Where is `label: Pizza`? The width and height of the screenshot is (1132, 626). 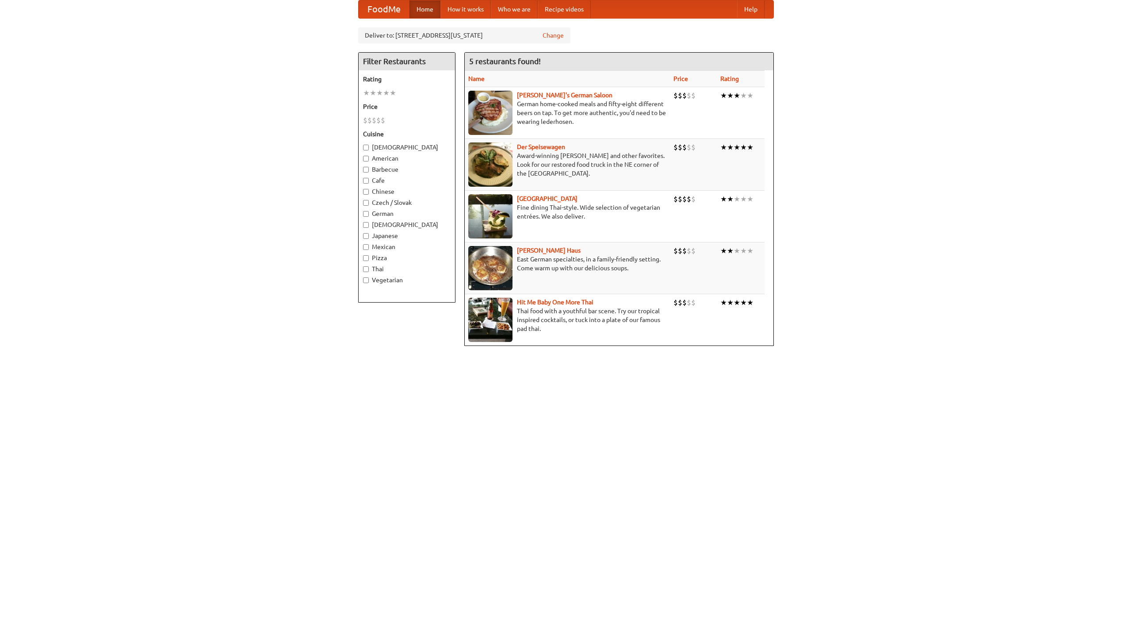 label: Pizza is located at coordinates (407, 258).